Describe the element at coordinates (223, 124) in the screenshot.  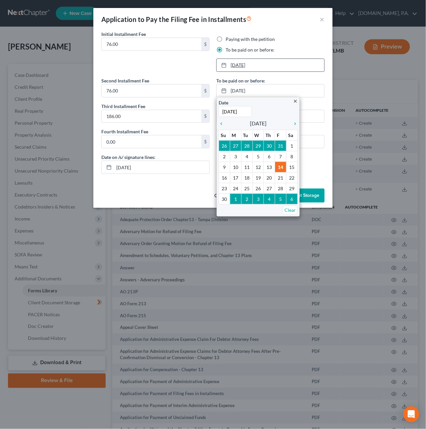
I see `i: chevron_left` at that location.